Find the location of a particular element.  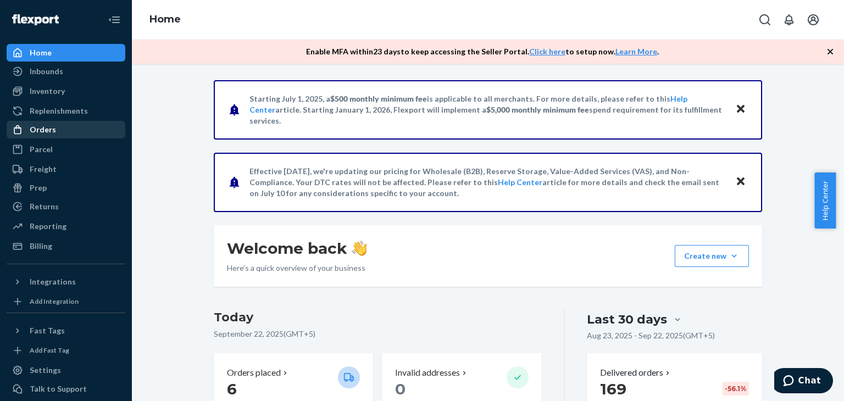

p: Invalid addresses is located at coordinates (428, 373).